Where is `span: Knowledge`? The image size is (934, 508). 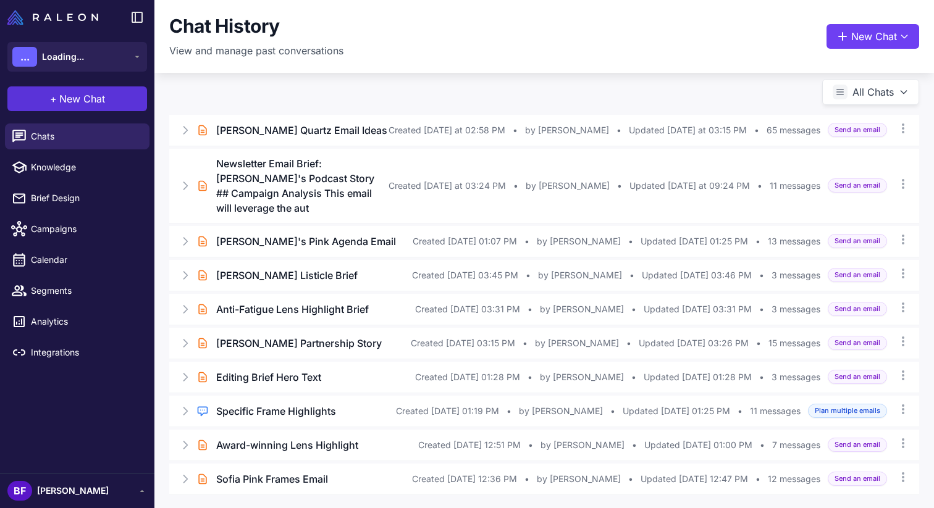 span: Knowledge is located at coordinates (85, 167).